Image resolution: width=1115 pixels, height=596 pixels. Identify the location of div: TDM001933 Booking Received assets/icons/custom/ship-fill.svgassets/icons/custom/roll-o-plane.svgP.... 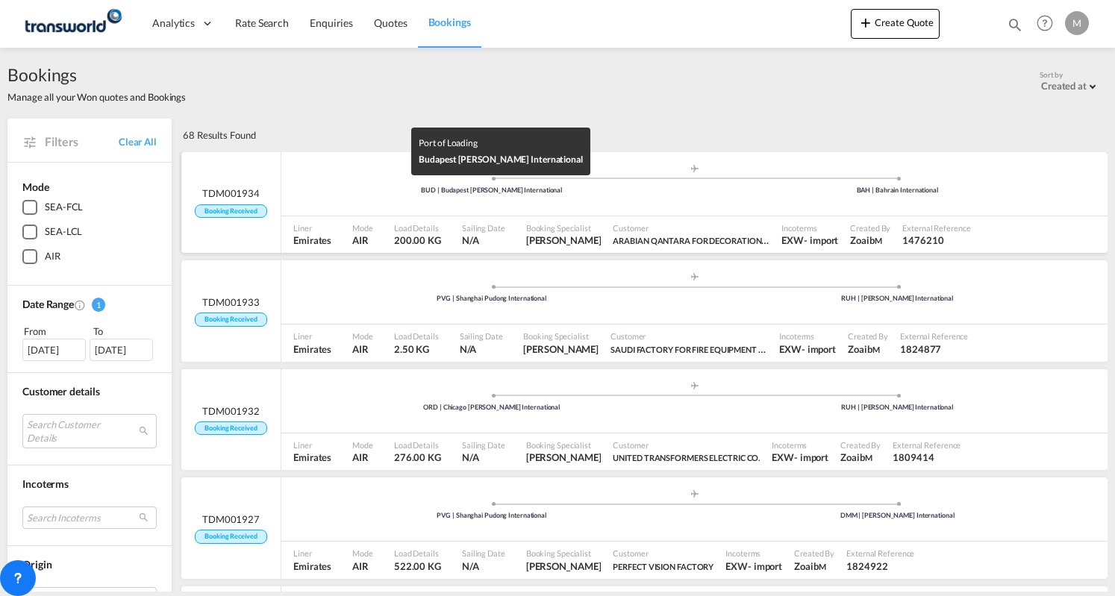
(644, 311).